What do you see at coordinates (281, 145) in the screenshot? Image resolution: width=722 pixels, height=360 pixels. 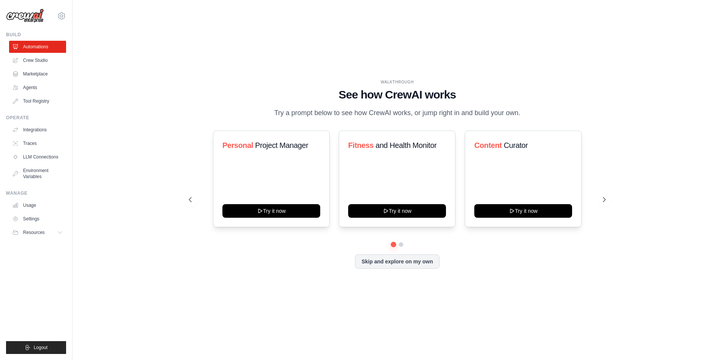 I see `span: Project Manager` at bounding box center [281, 145].